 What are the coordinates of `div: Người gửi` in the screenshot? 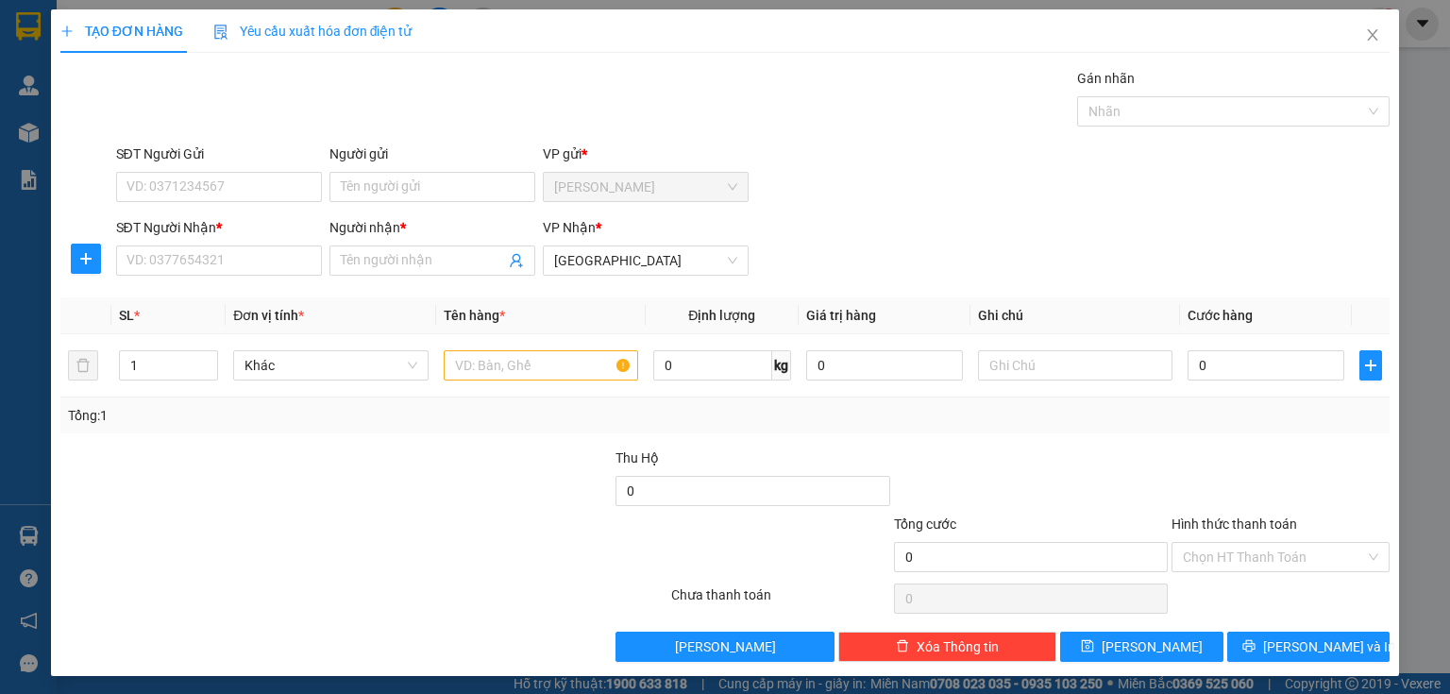 It's located at (432, 154).